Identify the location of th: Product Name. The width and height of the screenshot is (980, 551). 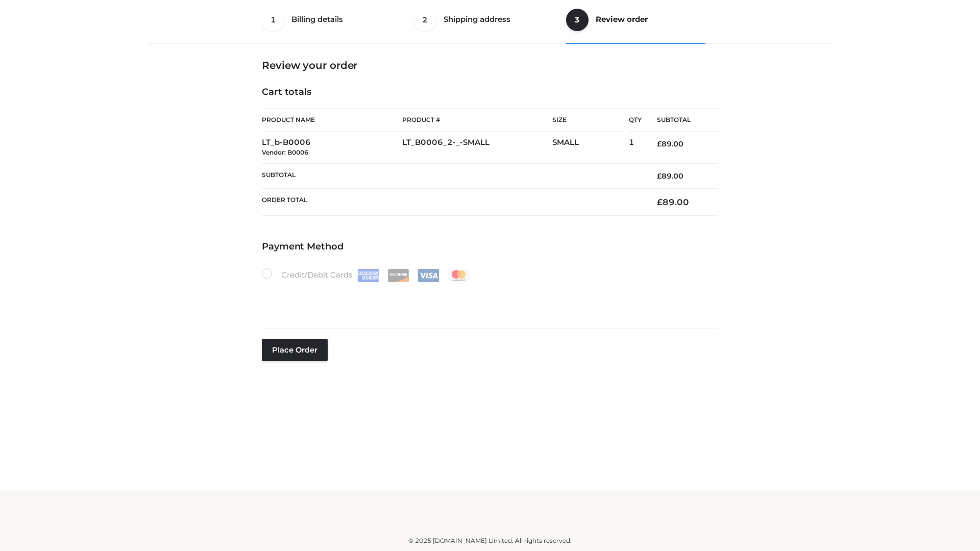
(332, 120).